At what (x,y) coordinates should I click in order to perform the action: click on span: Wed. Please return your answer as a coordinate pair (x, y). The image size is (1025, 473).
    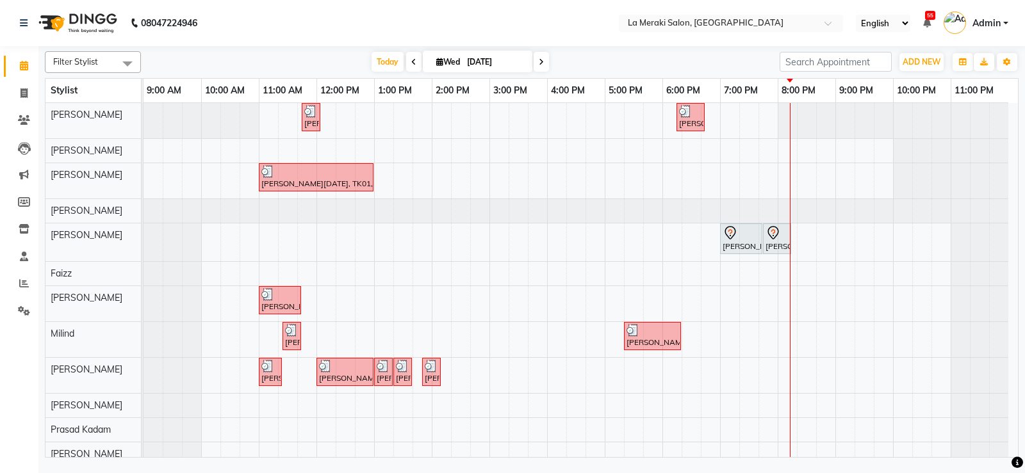
    Looking at the image, I should click on (448, 61).